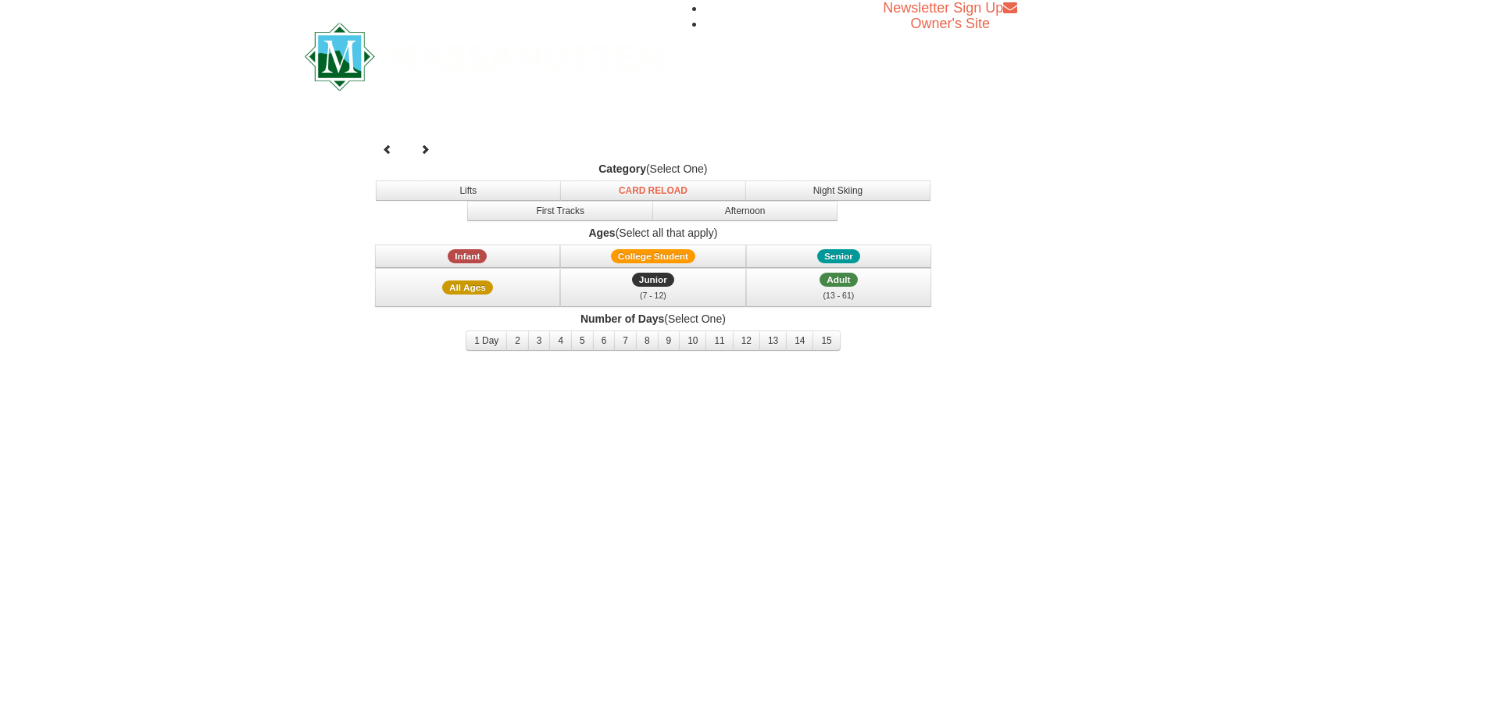 The image size is (1500, 718). I want to click on button: 12, so click(746, 341).